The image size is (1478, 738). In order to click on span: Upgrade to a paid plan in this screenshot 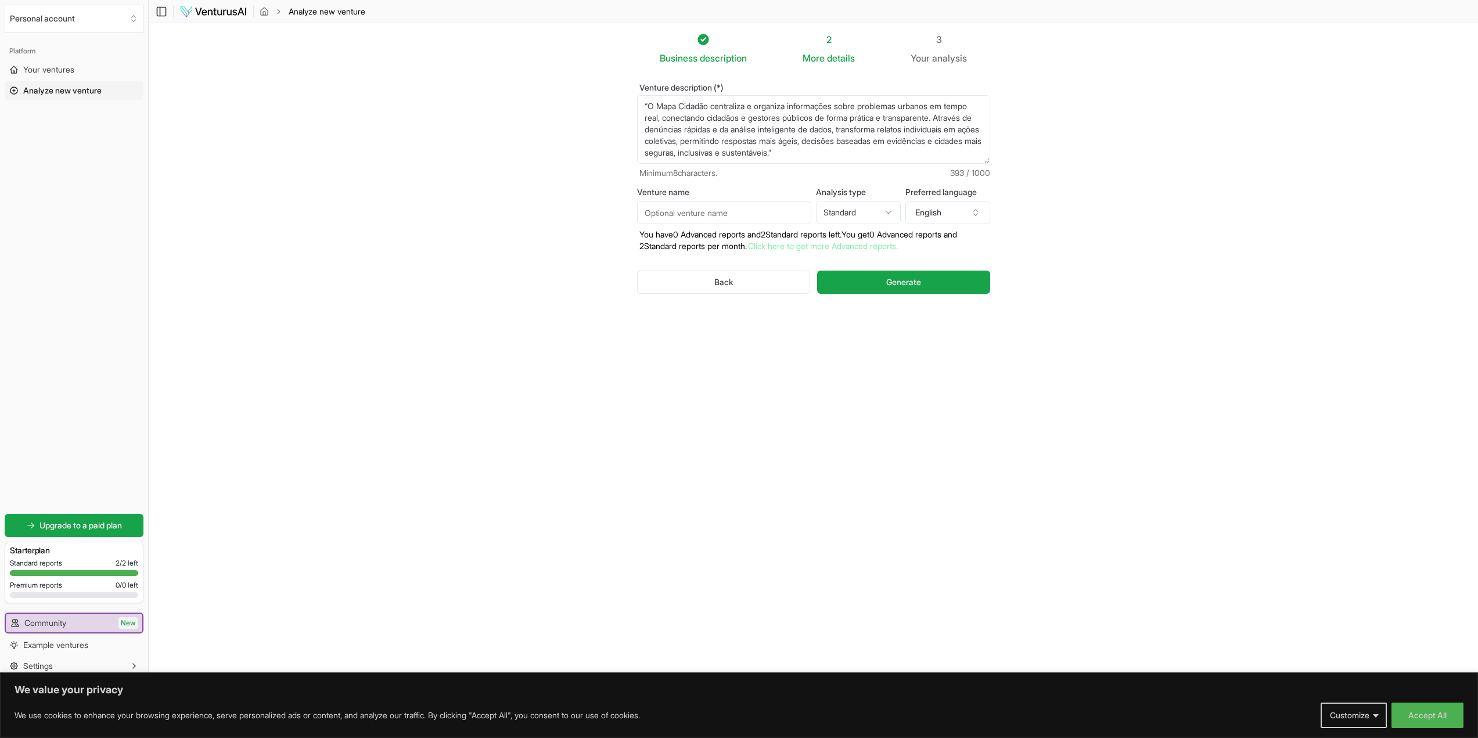, I will do `click(81, 525)`.